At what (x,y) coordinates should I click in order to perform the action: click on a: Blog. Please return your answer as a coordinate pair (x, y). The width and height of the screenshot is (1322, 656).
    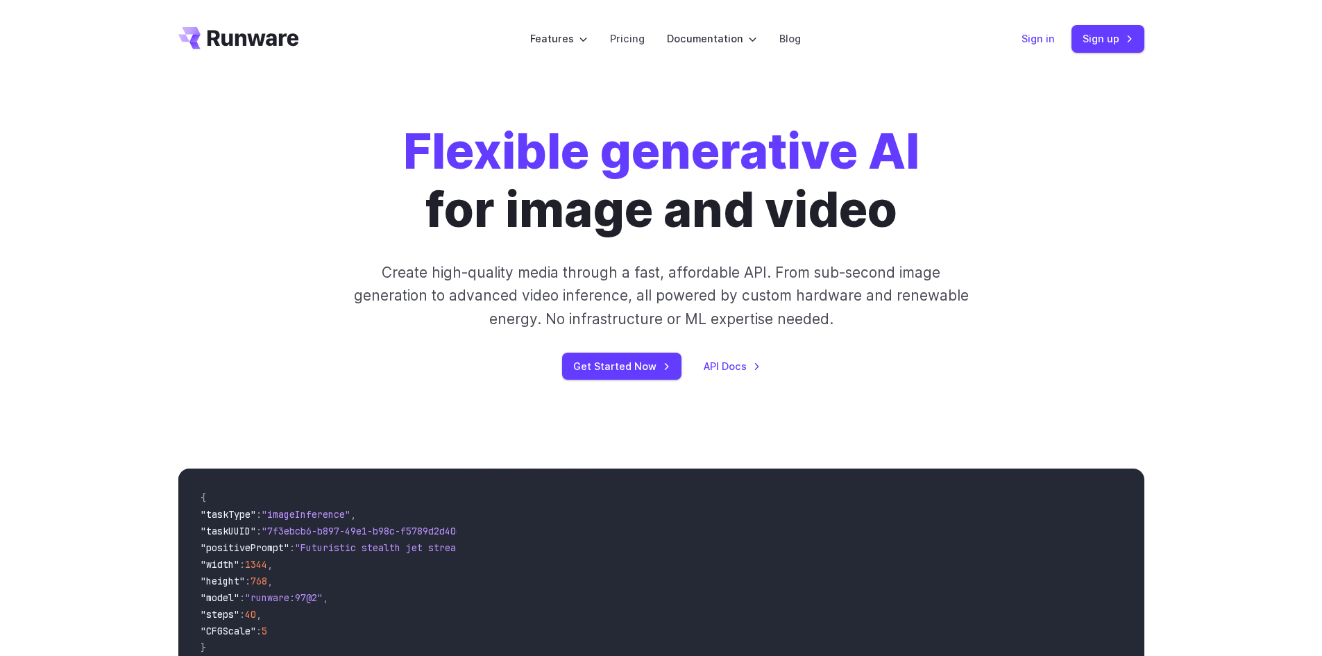
    Looking at the image, I should click on (790, 38).